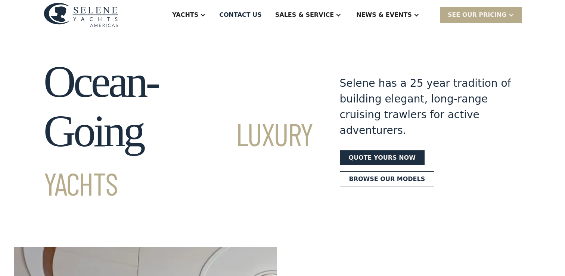 This screenshot has width=565, height=276. Describe the element at coordinates (178, 158) in the screenshot. I see `span: Luxury Yachts` at that location.